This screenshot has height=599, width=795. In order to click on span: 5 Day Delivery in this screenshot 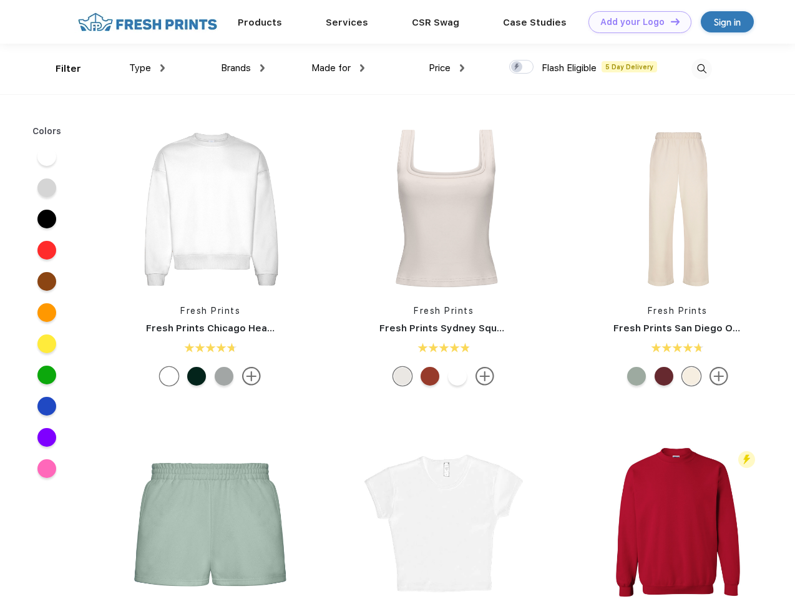, I will do `click(629, 67)`.